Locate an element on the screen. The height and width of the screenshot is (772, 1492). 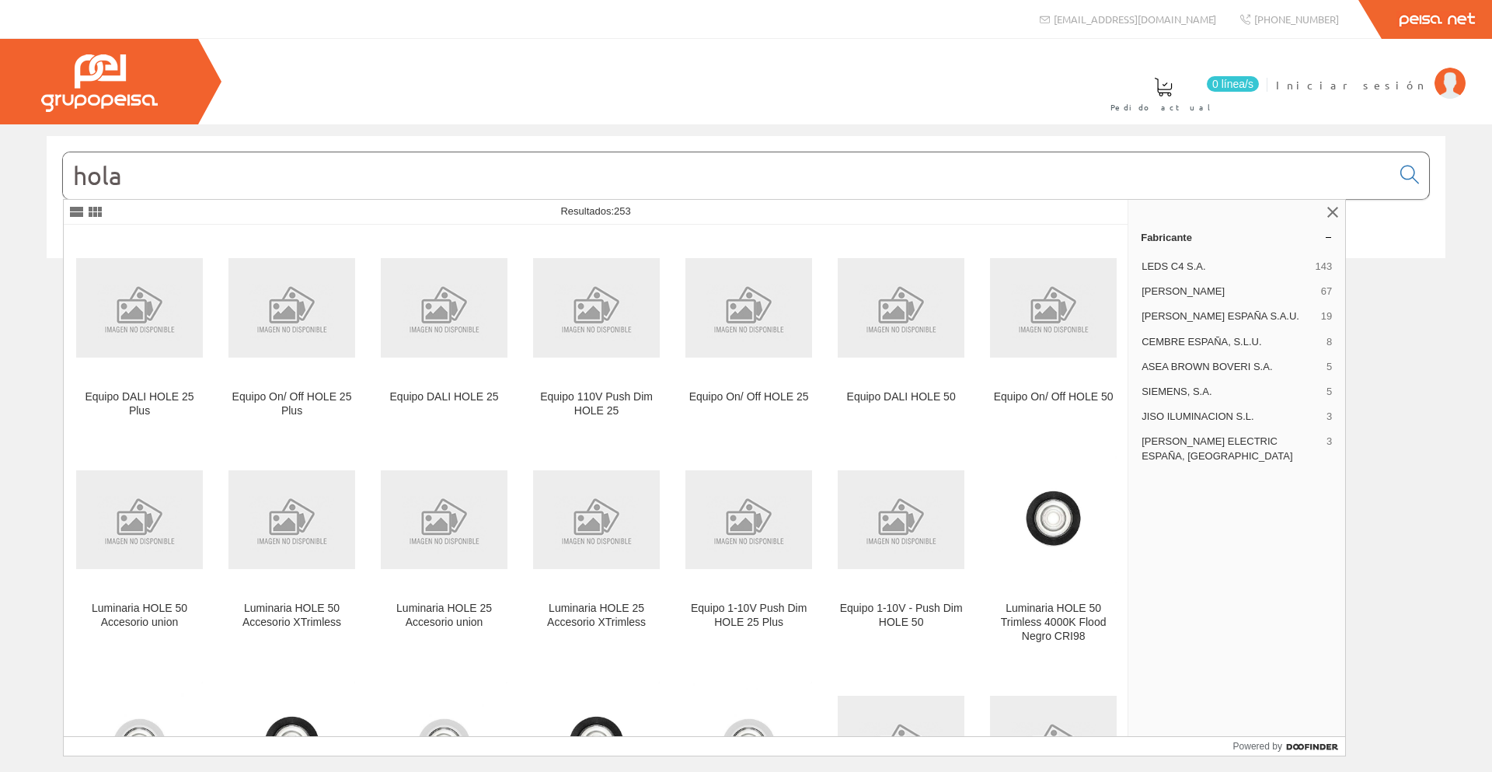
img: Equipo 110V Push Dim HOLE 25 is located at coordinates (596, 307).